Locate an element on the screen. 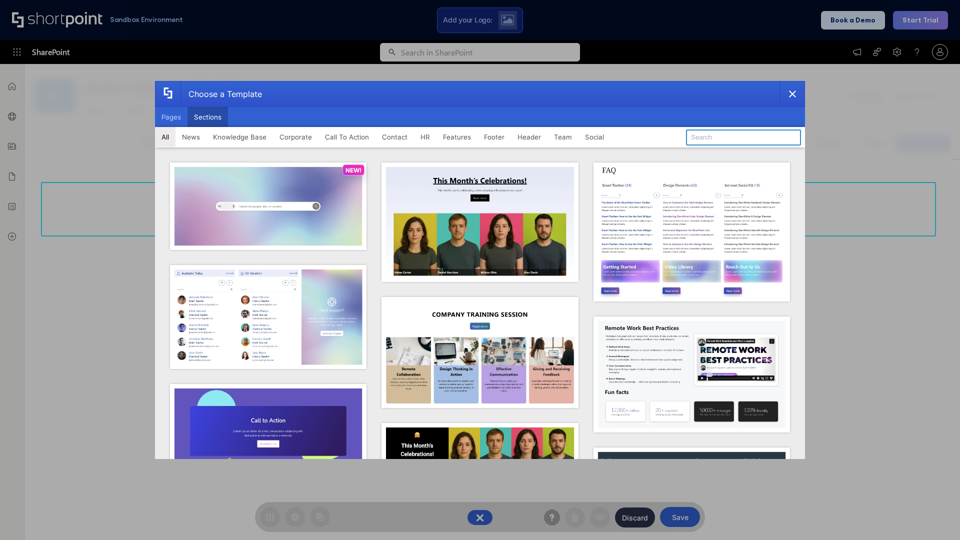 The height and width of the screenshot is (540, 960). button: Features is located at coordinates (457, 137).